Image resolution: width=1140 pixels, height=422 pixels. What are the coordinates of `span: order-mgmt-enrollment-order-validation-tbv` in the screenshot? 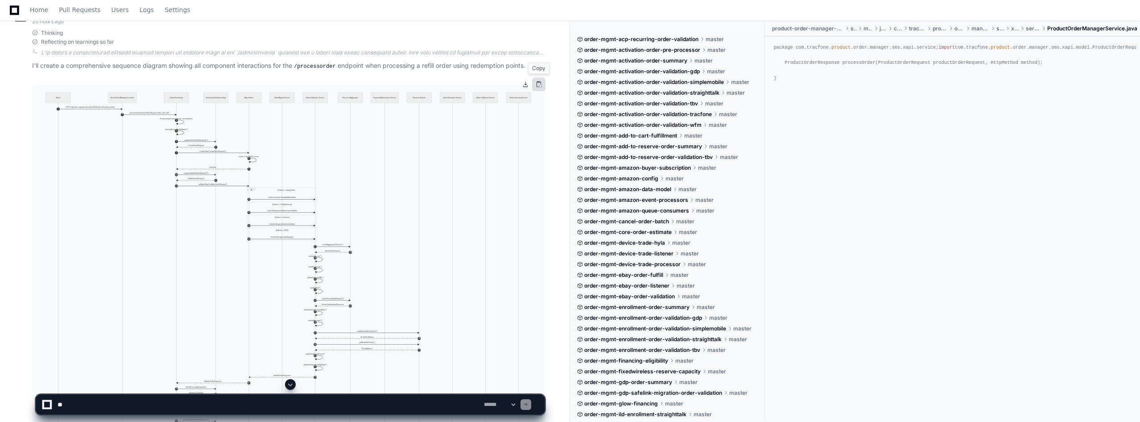 It's located at (642, 350).